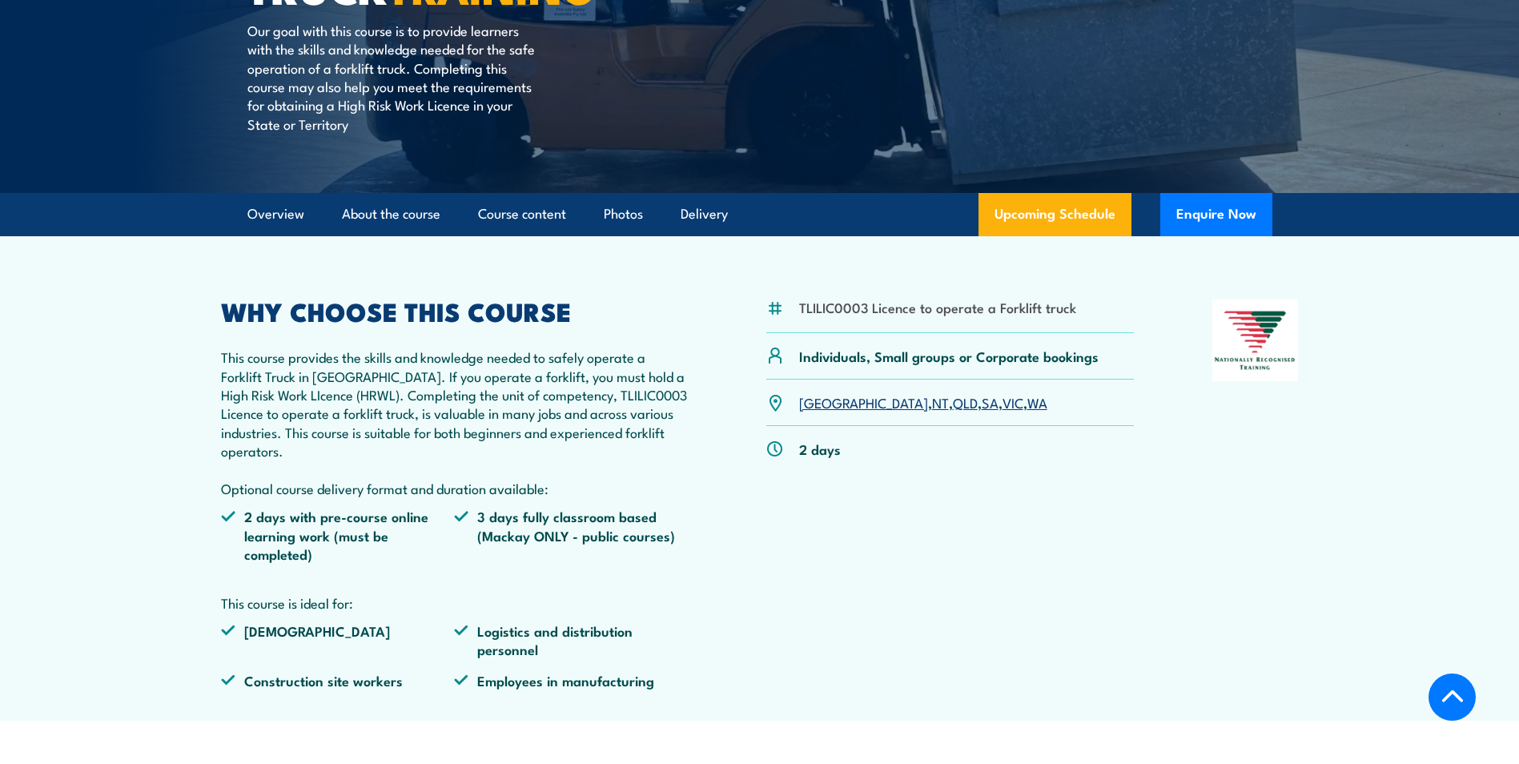  What do you see at coordinates (522, 214) in the screenshot?
I see `a: Course content` at bounding box center [522, 214].